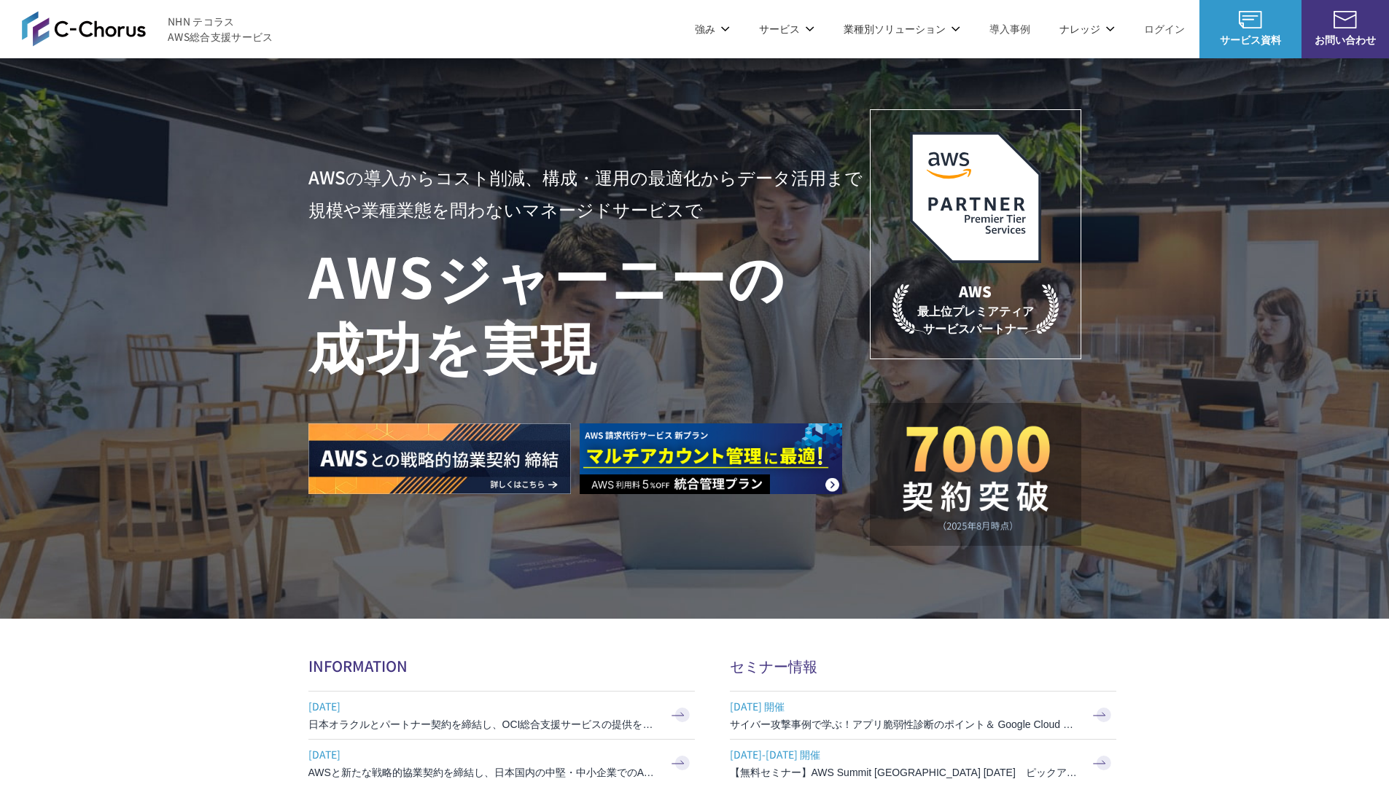 Image resolution: width=1389 pixels, height=787 pixels. What do you see at coordinates (220, 29) in the screenshot?
I see `span: NHN テコラス AWS総合支援サービス` at bounding box center [220, 29].